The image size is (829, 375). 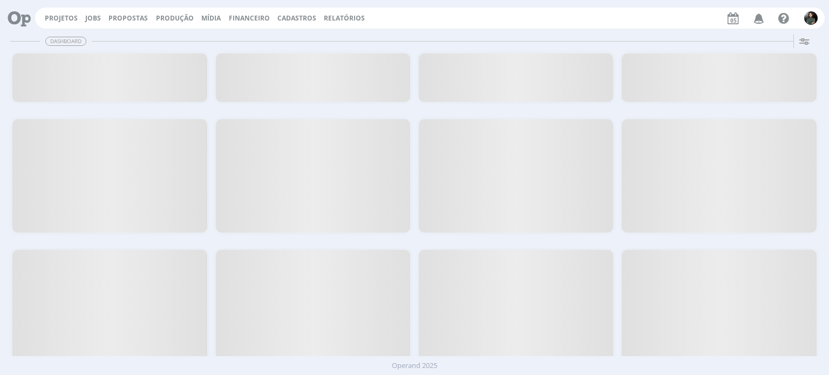 I want to click on a: Jobs, so click(x=93, y=18).